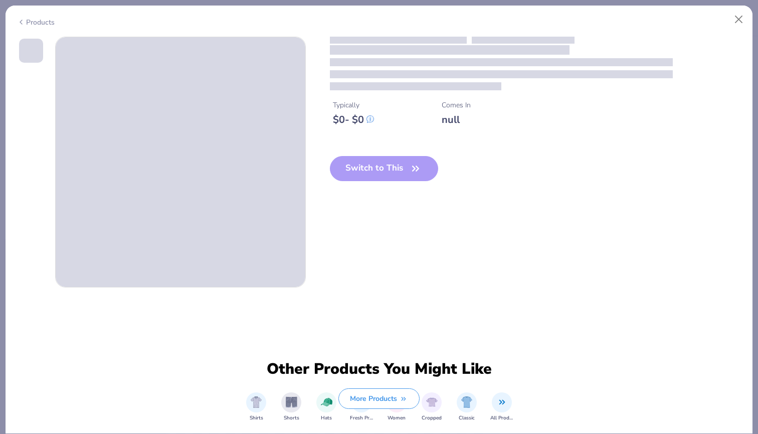  What do you see at coordinates (467, 401) in the screenshot?
I see `img: Classic Image` at bounding box center [467, 401].